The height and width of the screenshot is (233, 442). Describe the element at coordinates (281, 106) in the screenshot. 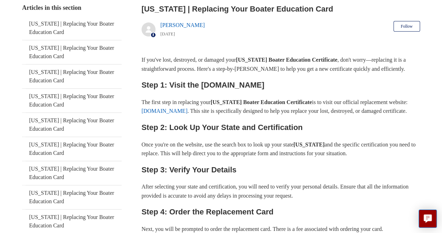

I see `p: The first step in replacing your is to visit our official replacement website: . This site is spe...` at that location.